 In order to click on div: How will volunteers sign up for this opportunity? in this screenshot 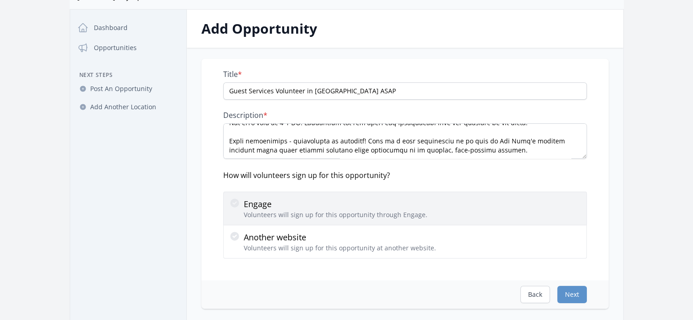, I will do `click(405, 175)`.